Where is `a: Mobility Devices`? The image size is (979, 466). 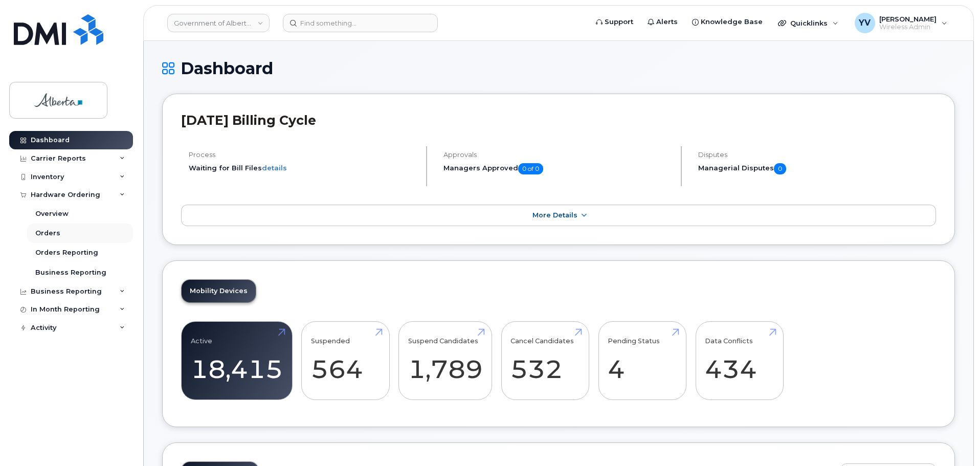 a: Mobility Devices is located at coordinates (218, 291).